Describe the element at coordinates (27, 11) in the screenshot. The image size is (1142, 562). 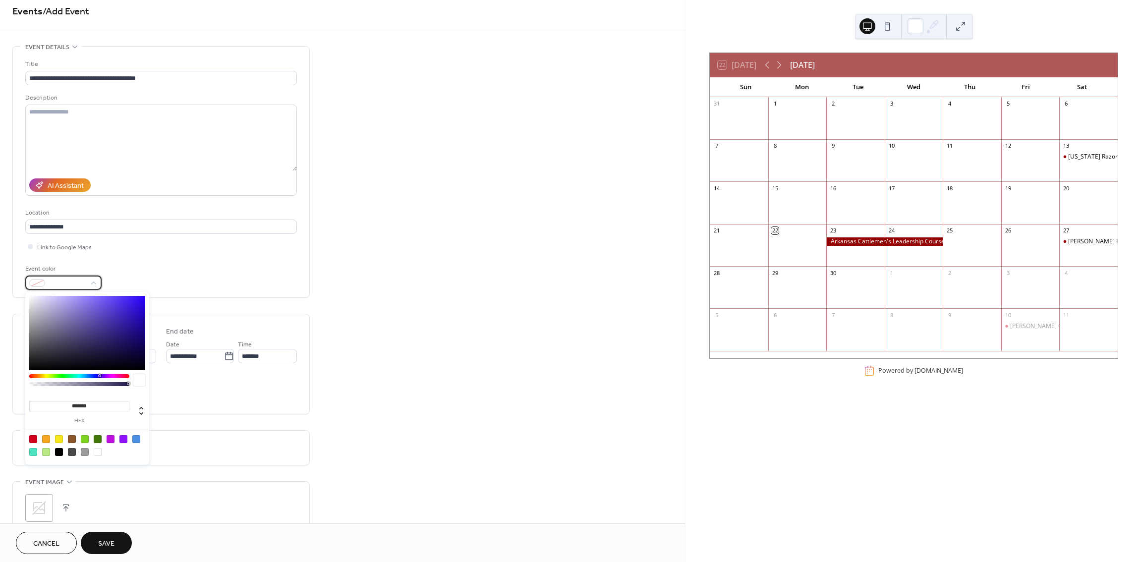
I see `a: Events` at that location.